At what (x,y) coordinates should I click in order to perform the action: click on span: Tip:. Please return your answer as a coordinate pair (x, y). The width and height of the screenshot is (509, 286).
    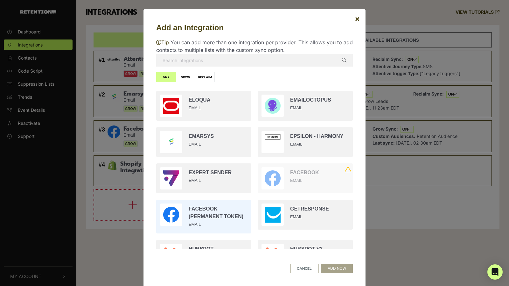
    Looking at the image, I should click on (163, 42).